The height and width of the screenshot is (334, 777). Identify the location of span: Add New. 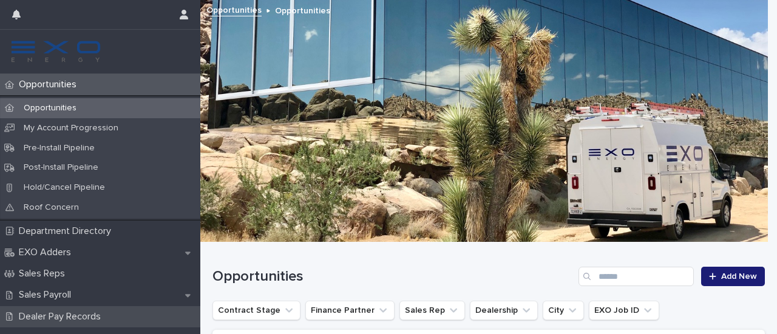
(738, 277).